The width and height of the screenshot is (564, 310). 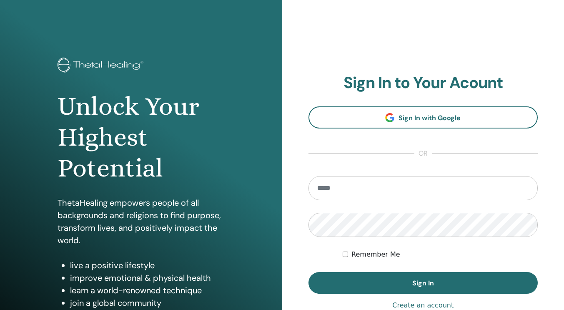 I want to click on p: ThetaHealing empowers people of all backgrounds and religions to find purpose, transform lives, a..., so click(x=141, y=222).